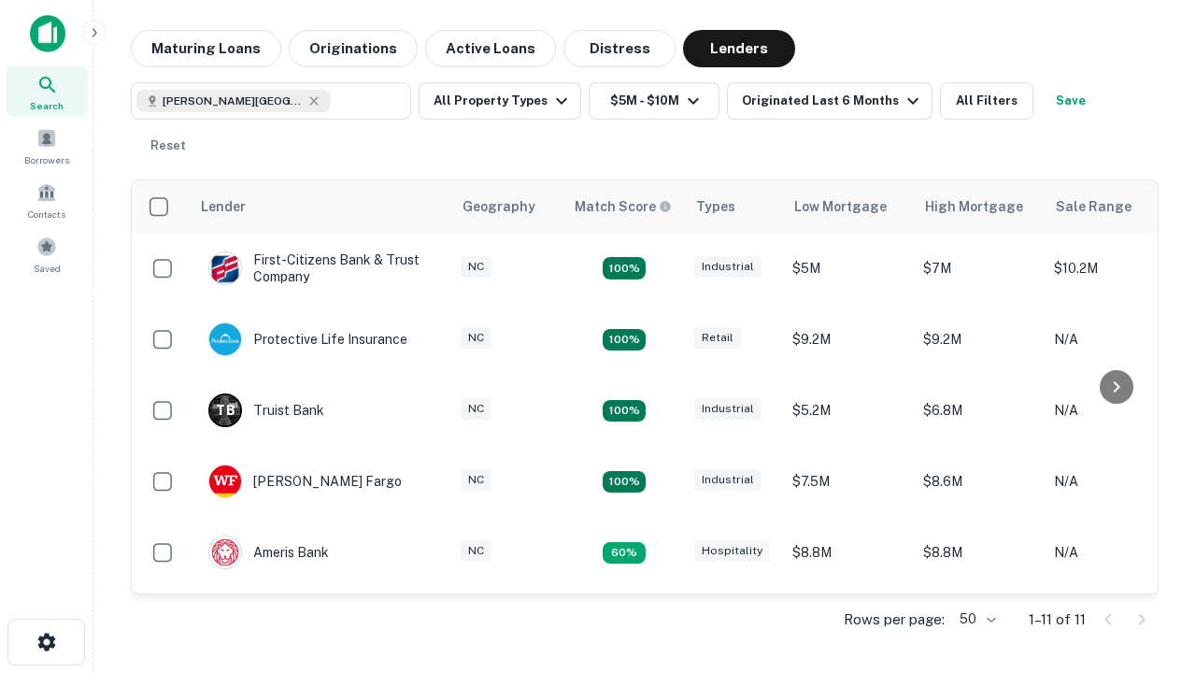 This screenshot has height=673, width=1196. What do you see at coordinates (987, 101) in the screenshot?
I see `button: All Filters` at bounding box center [987, 101].